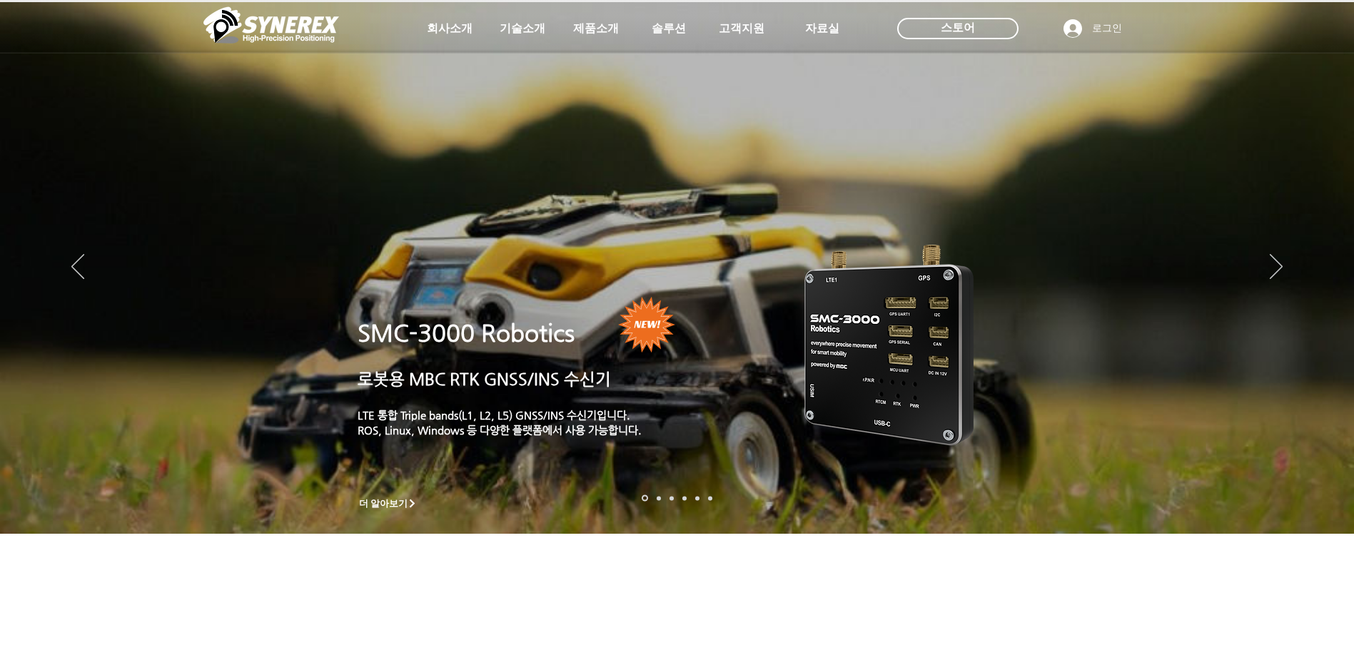 This screenshot has width=1354, height=665. Describe the element at coordinates (677, 498) in the screenshot. I see `nav: 슬라이드` at that location.